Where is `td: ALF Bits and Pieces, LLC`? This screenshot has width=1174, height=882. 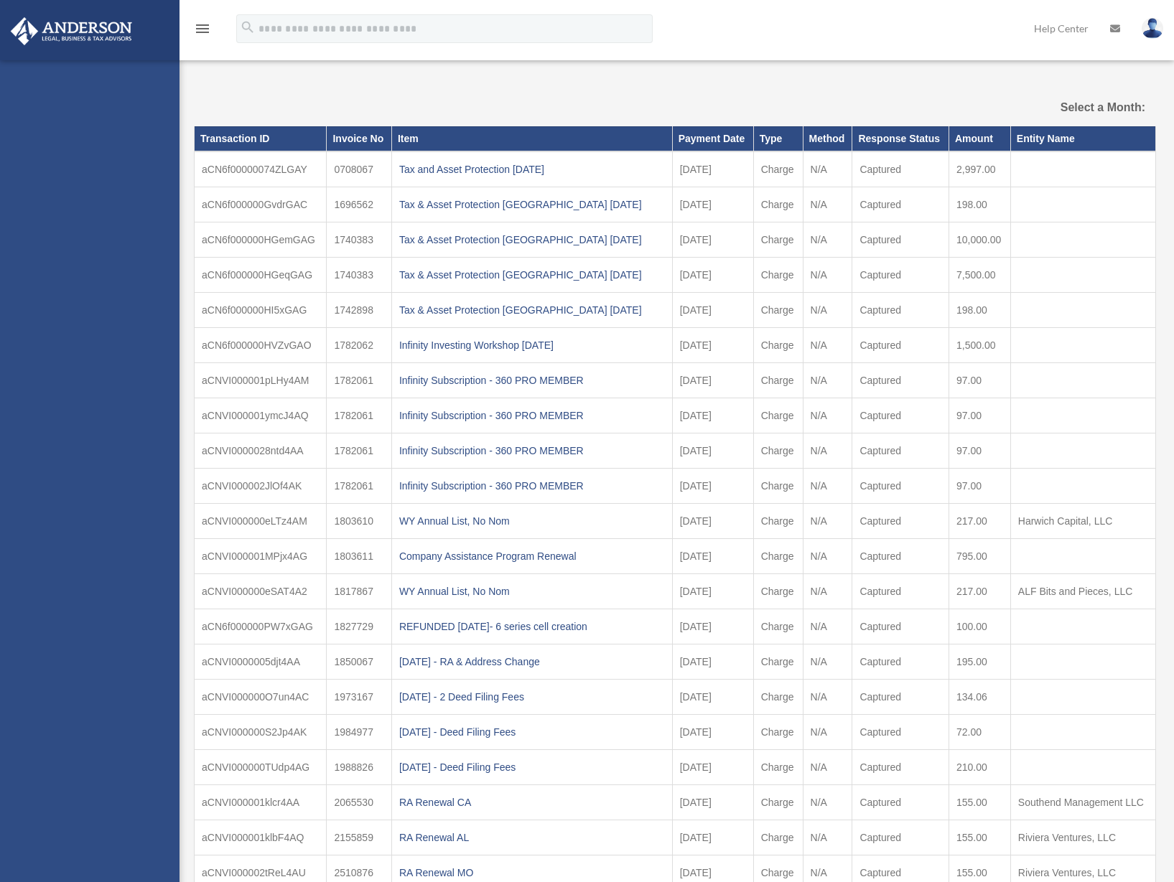 td: ALF Bits and Pieces, LLC is located at coordinates (1083, 591).